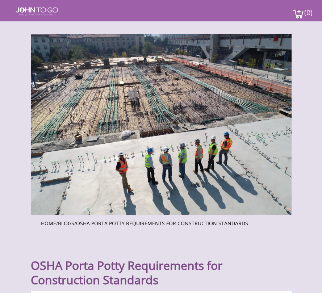 The height and width of the screenshot is (293, 322). Describe the element at coordinates (49, 223) in the screenshot. I see `a: Home` at that location.